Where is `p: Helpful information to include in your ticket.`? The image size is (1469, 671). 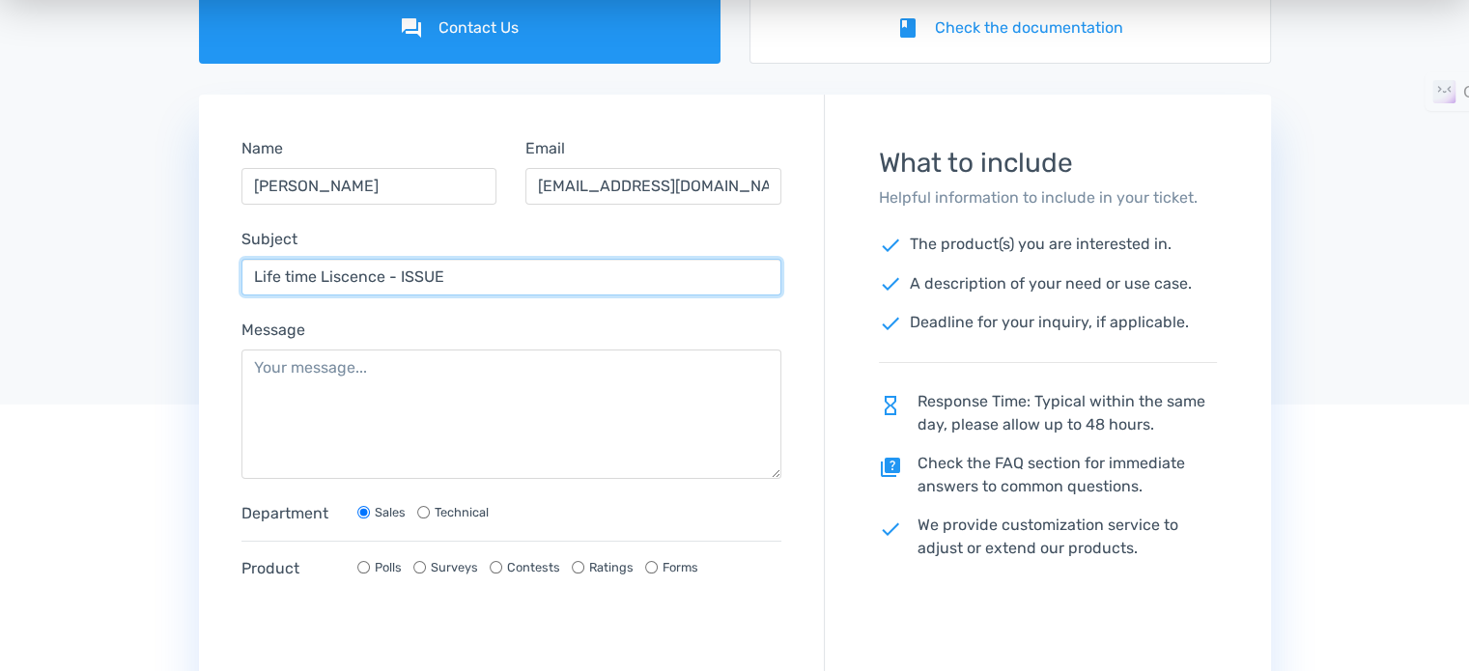 p: Helpful information to include in your ticket. is located at coordinates (1048, 198).